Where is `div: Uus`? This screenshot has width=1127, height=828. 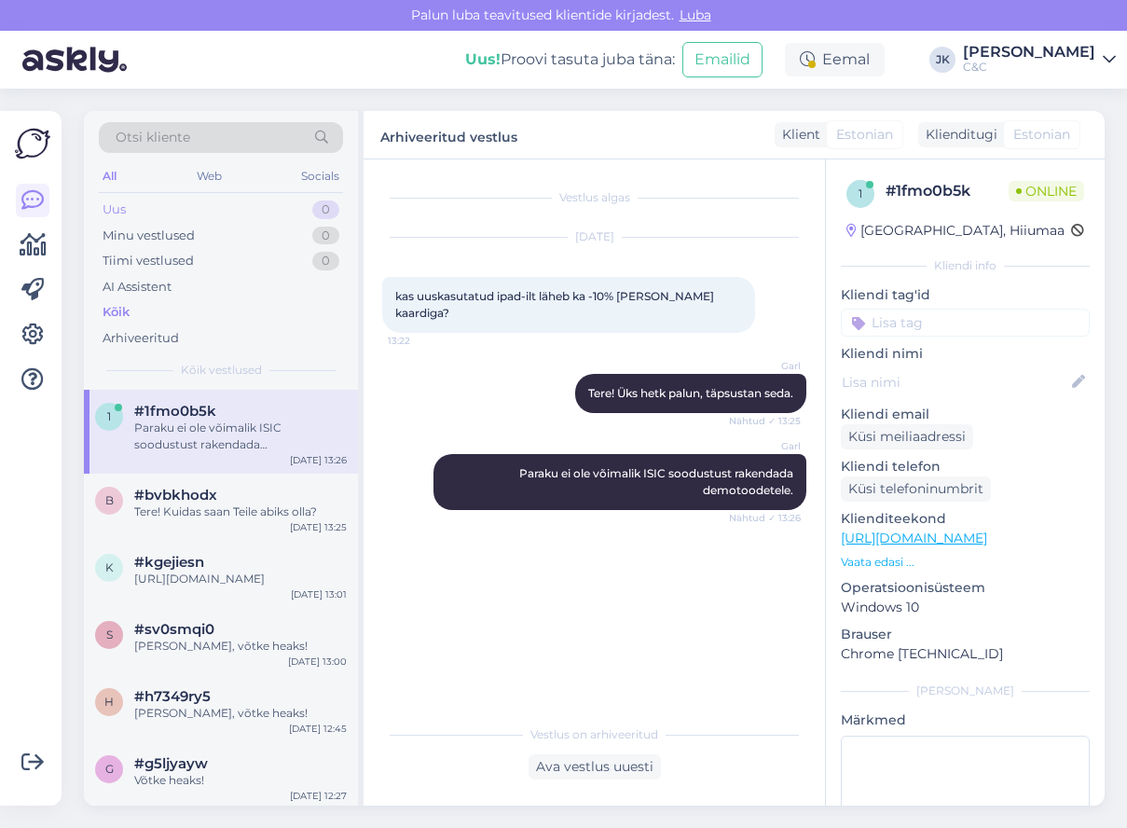 div: Uus is located at coordinates (114, 210).